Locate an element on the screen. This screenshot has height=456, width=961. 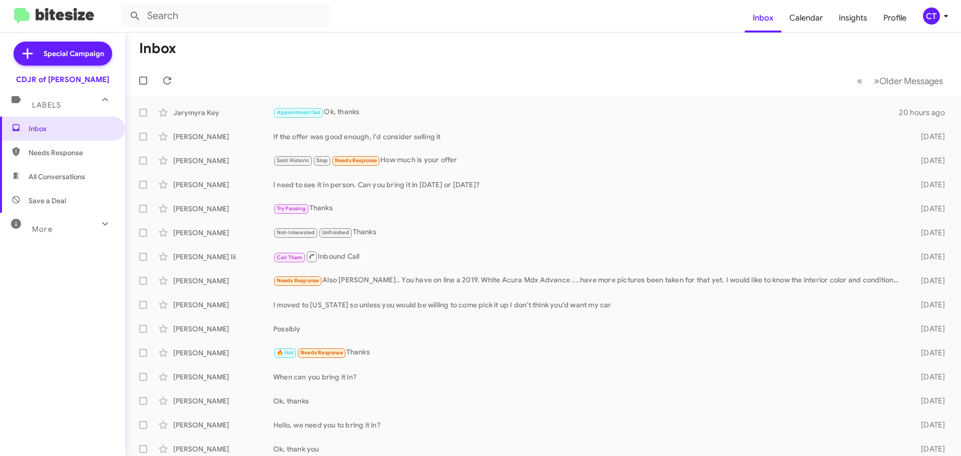
span: Labels is located at coordinates (47, 105).